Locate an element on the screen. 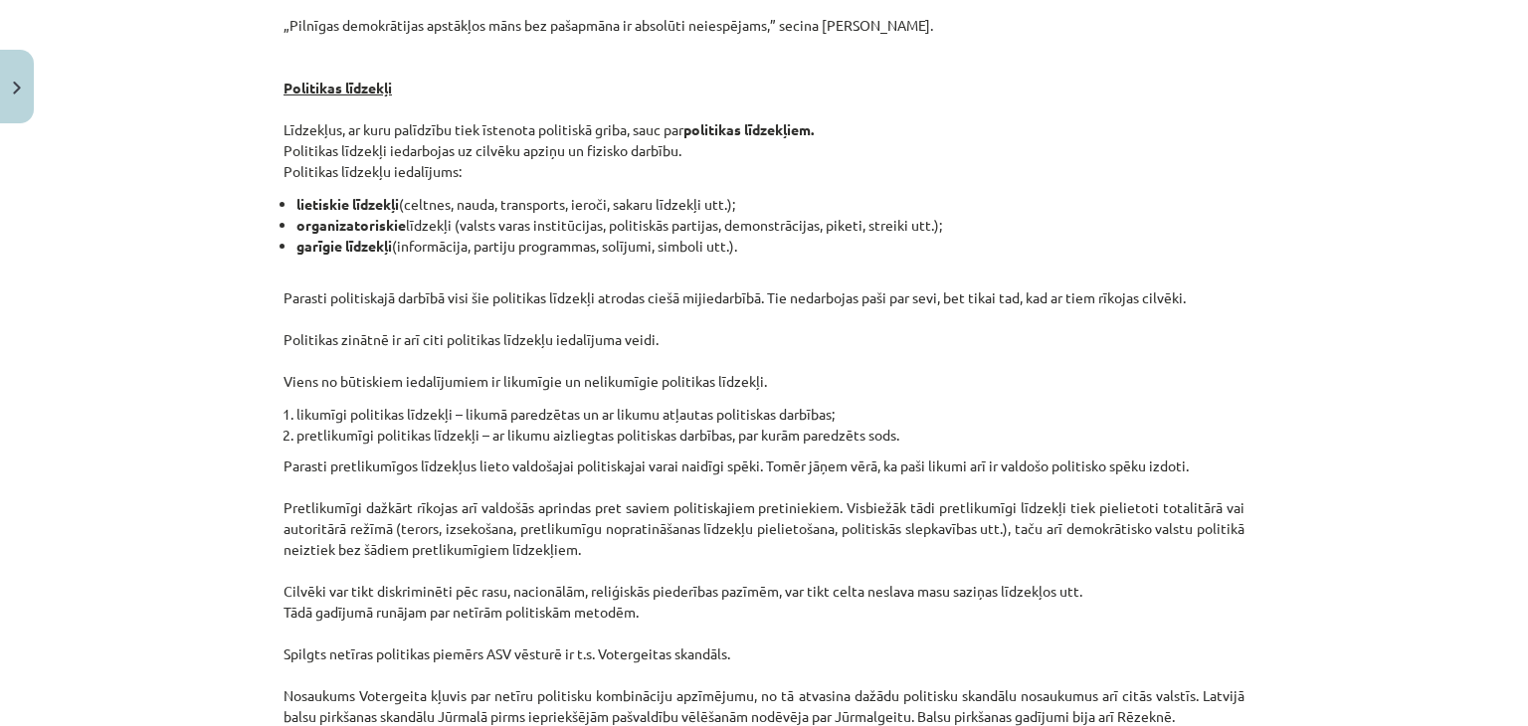 Image resolution: width=1528 pixels, height=726 pixels. p: Parasti politiskajā darbībā visi šie politikas līdzekļi atrodas ciešā mijiedarbībā. Tie nedarboja... is located at coordinates (764, 329).